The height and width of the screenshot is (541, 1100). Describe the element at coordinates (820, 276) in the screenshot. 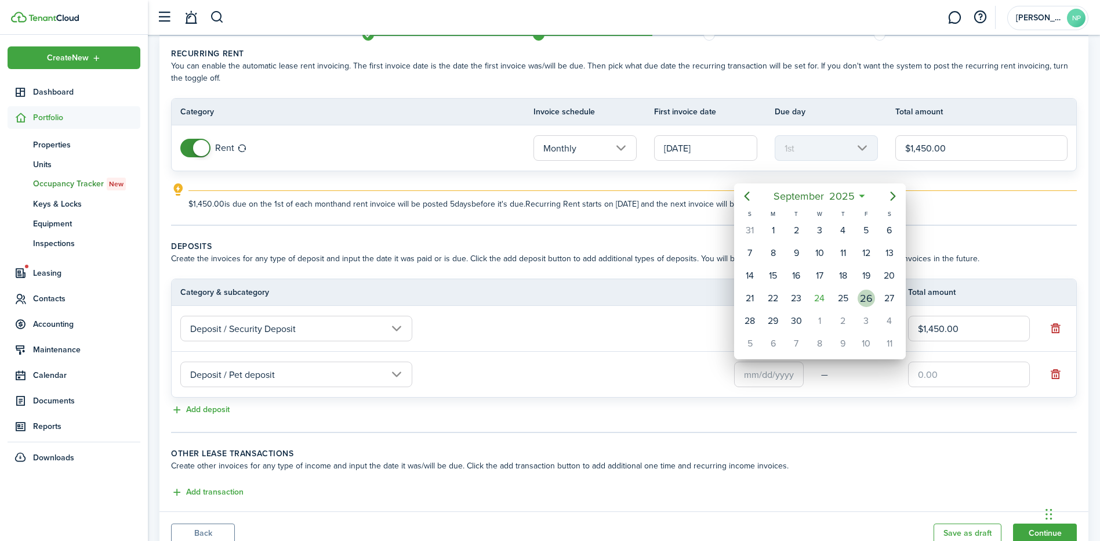

I see `div: Wednesday, September 17, 2025` at that location.